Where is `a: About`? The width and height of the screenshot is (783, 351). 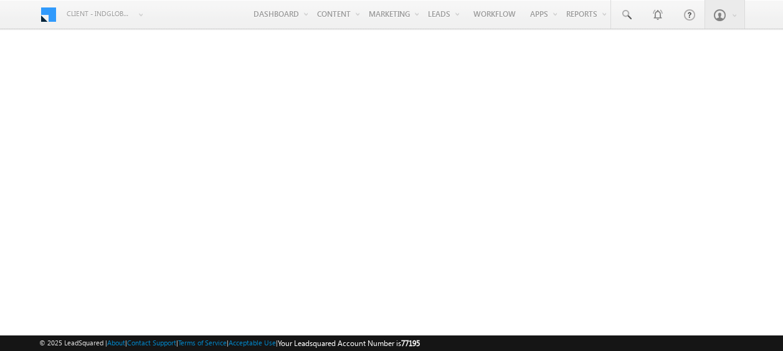 a: About is located at coordinates (116, 343).